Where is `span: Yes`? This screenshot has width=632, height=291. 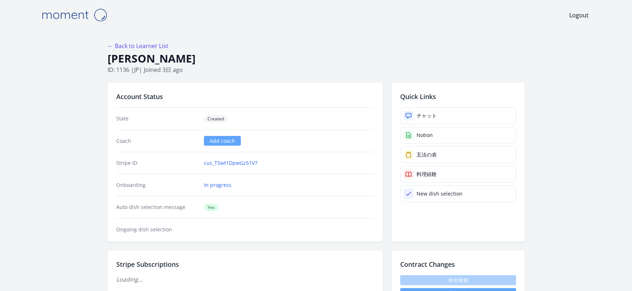
span: Yes is located at coordinates (211, 208).